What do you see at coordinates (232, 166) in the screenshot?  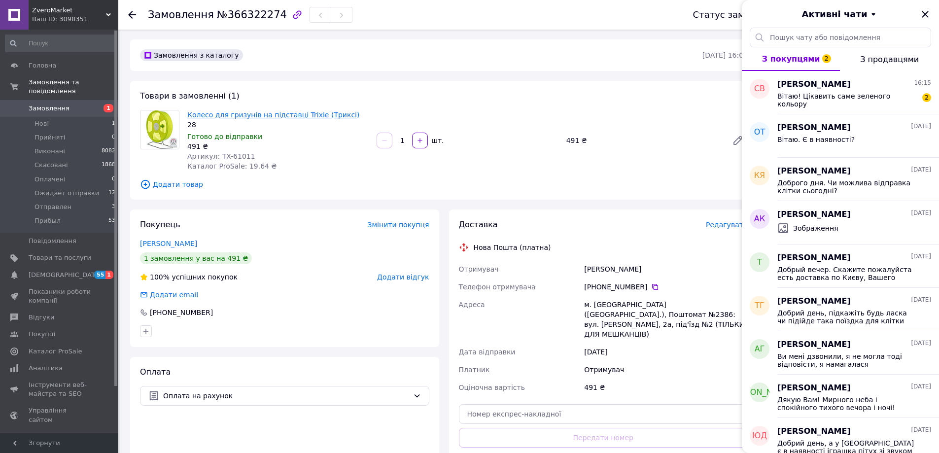 I see `span: Каталог ProSale: 19.64 ₴` at bounding box center [232, 166].